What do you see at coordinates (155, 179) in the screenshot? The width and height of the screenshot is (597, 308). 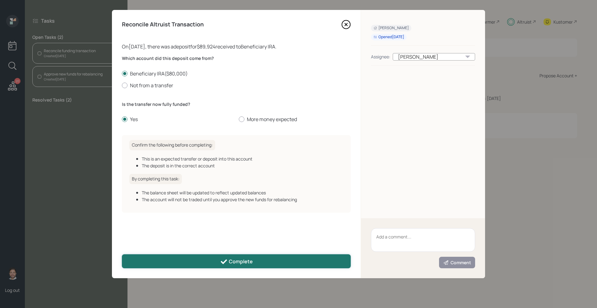 I see `h6: By completing this task:` at bounding box center [155, 179].